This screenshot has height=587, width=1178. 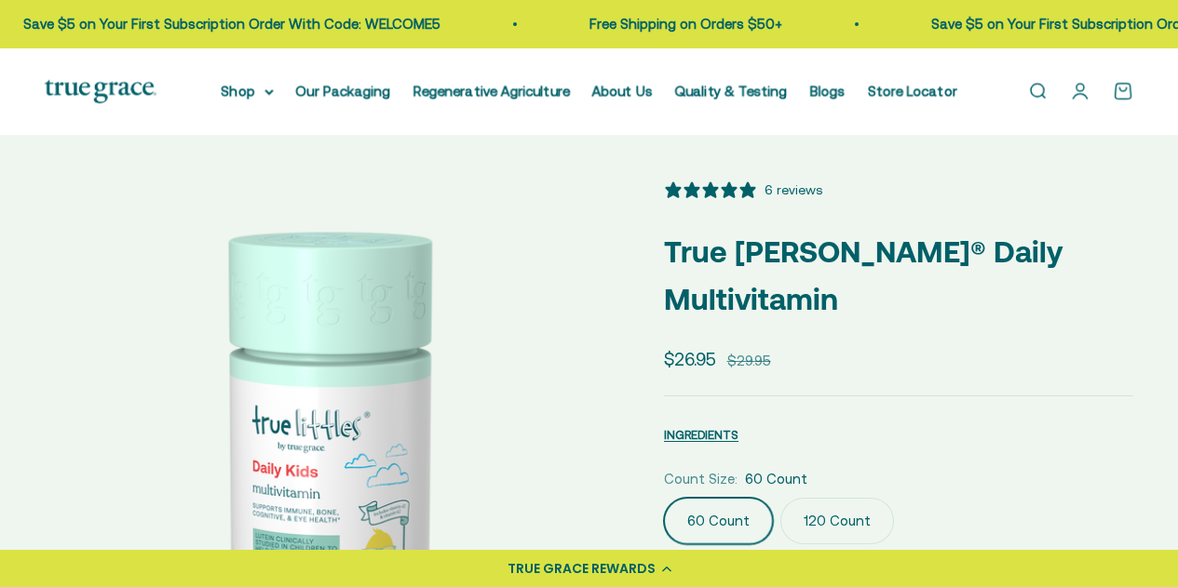 What do you see at coordinates (912, 90) in the screenshot?
I see `a: Store Locator` at bounding box center [912, 90].